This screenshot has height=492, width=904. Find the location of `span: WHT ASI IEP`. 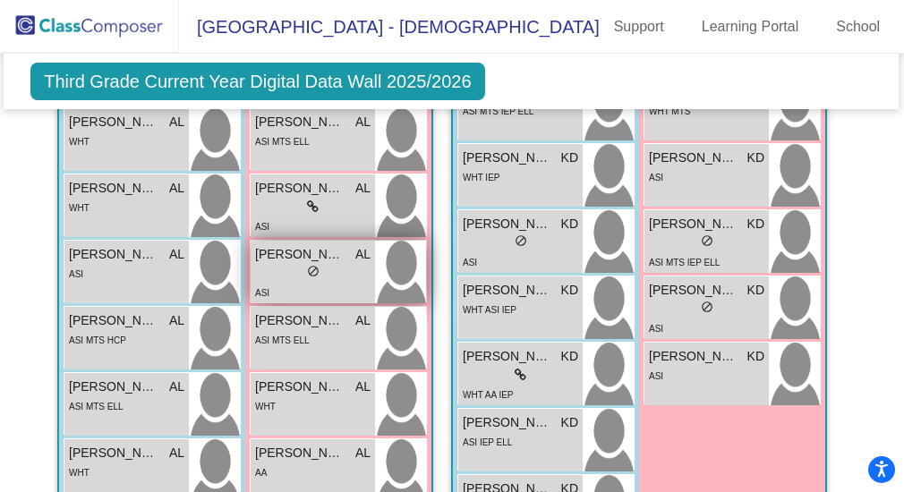

span: WHT ASI IEP is located at coordinates (490, 310).